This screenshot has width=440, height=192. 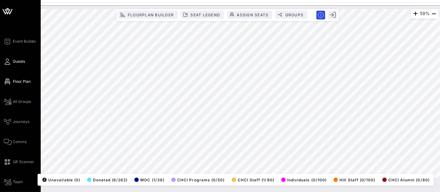 I want to click on button: Seat Legend, so click(x=202, y=15).